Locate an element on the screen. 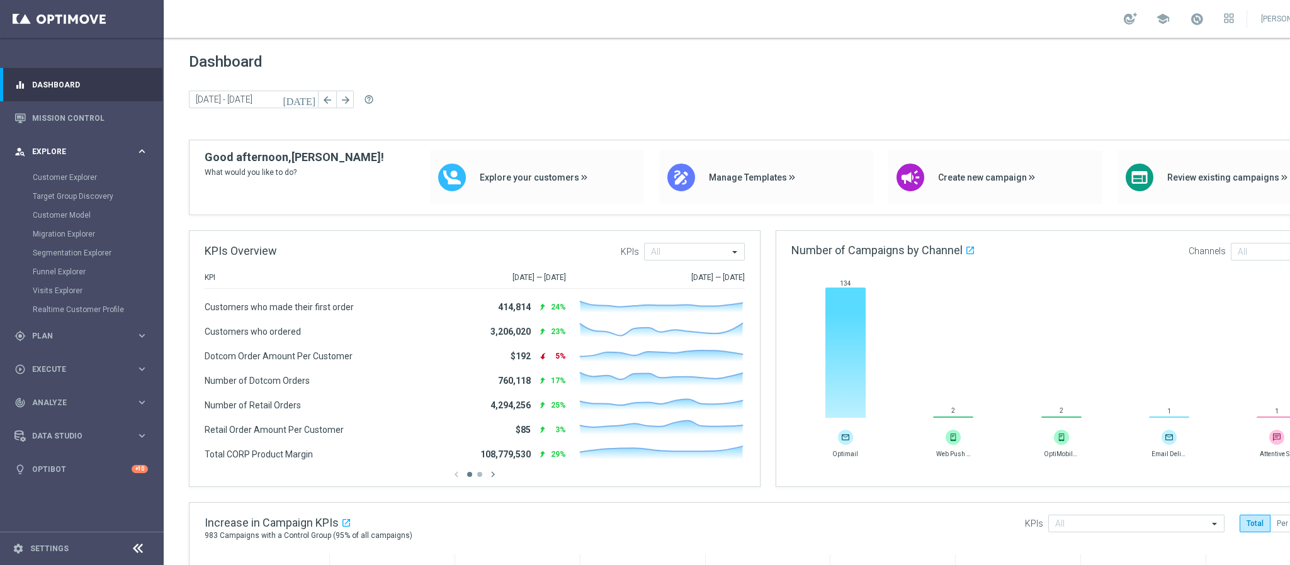  button: track_changes Analyze keyboard_arrow_right is located at coordinates (81, 403).